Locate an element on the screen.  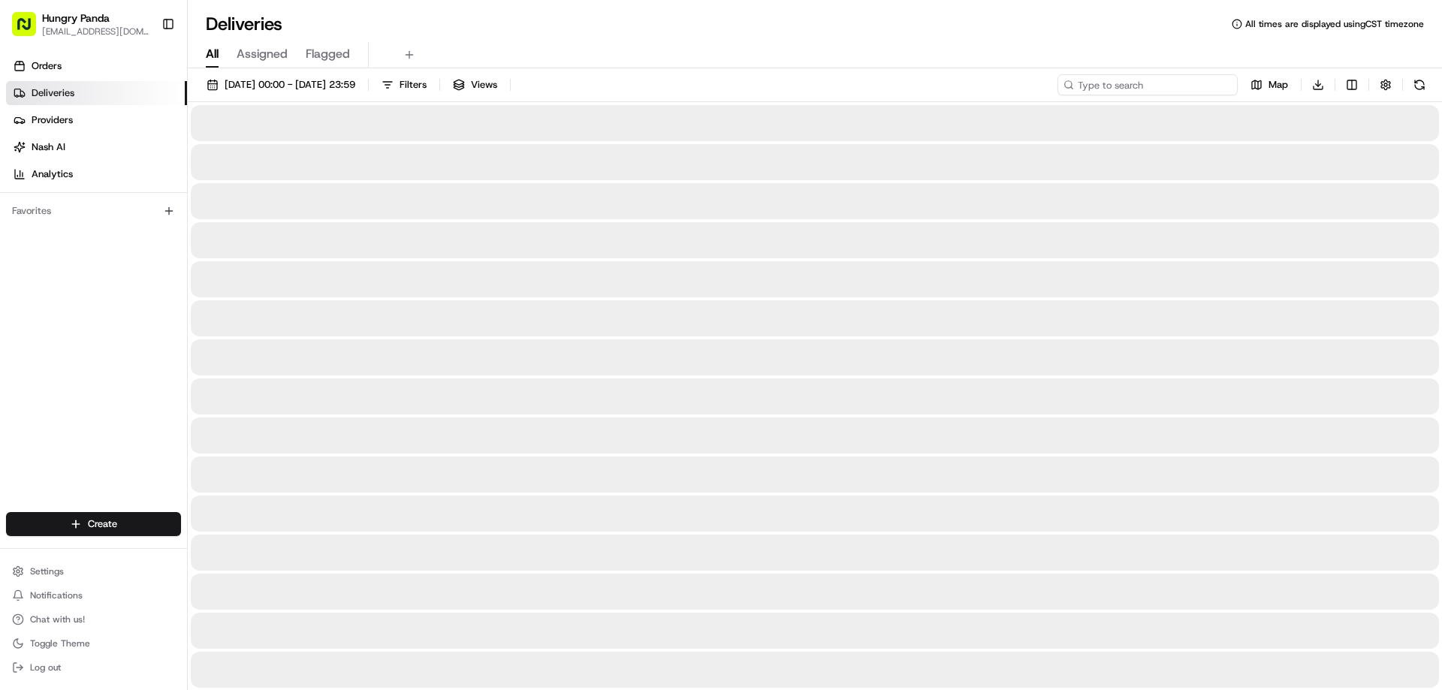
button: Create is located at coordinates (93, 524).